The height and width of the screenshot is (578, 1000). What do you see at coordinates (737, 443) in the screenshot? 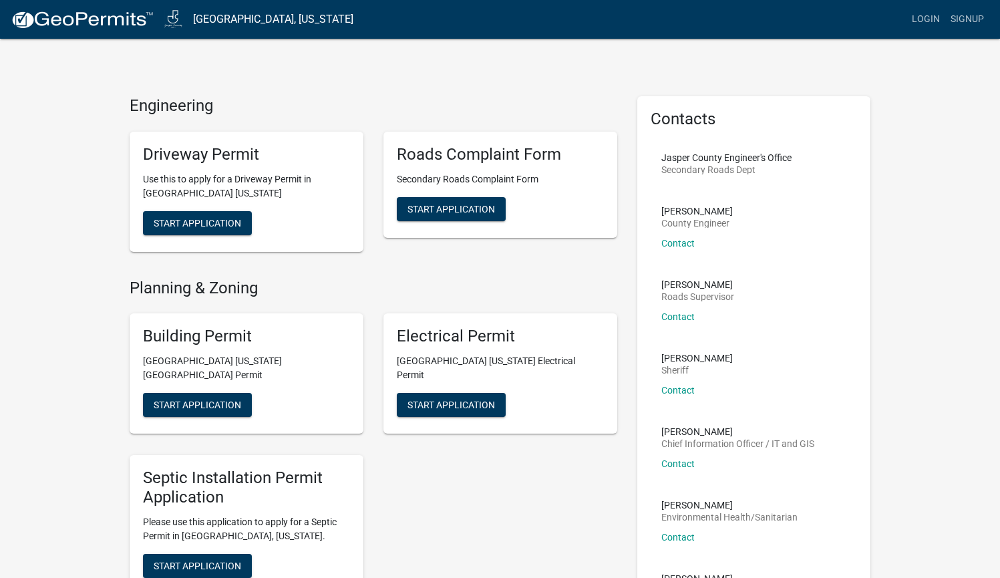
I see `p: Chief Information Officer / IT and GIS` at bounding box center [737, 443].